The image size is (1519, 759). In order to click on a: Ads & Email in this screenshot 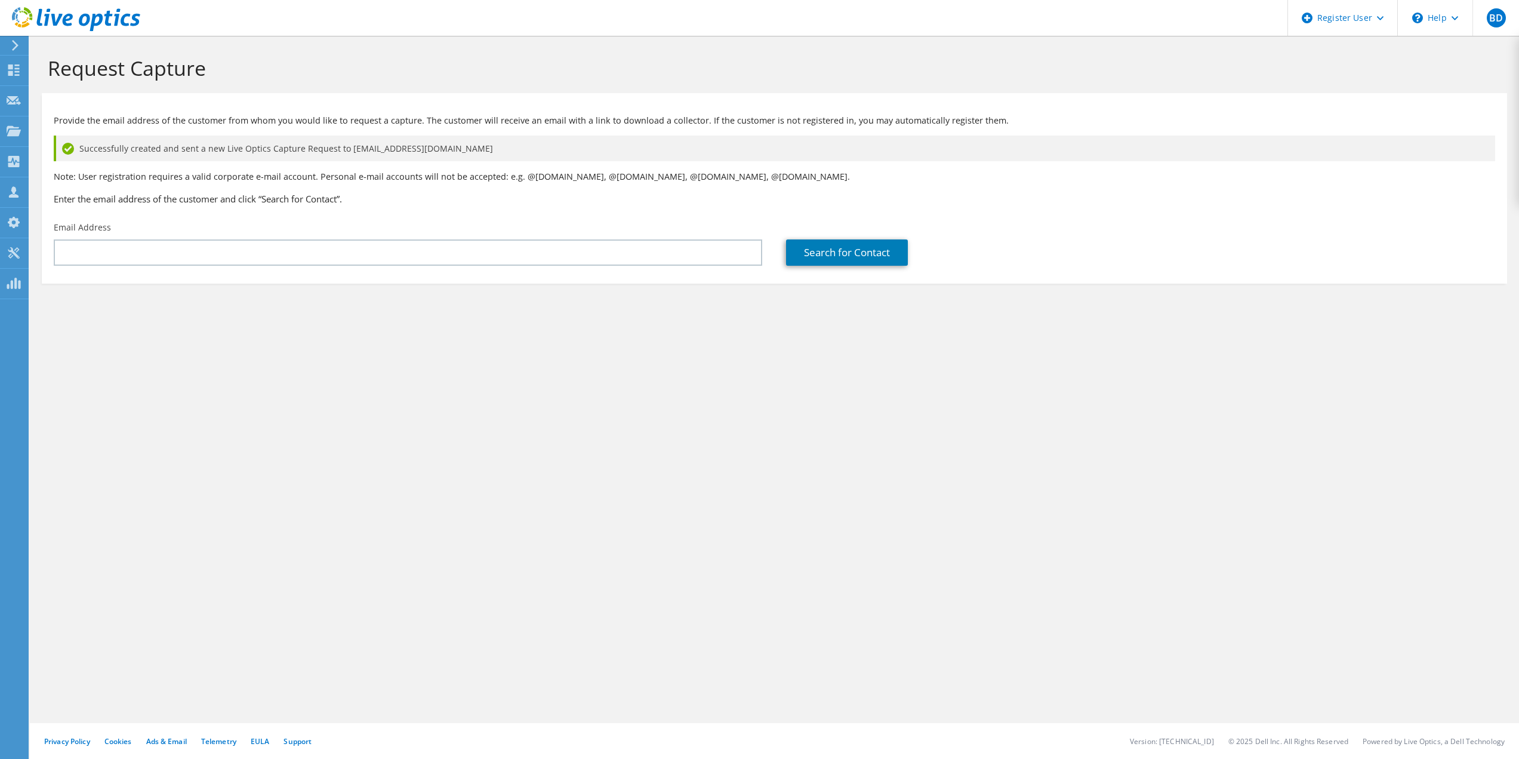, I will do `click(167, 741)`.